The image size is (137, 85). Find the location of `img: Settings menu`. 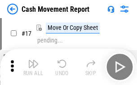

img: Settings menu is located at coordinates (125, 9).